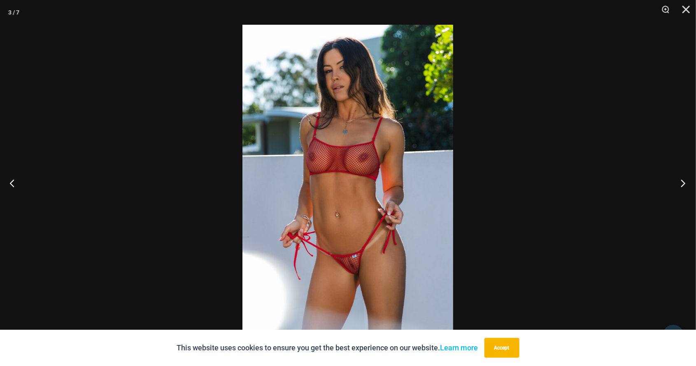 This screenshot has height=366, width=696. Describe the element at coordinates (348, 183) in the screenshot. I see `img: Summer Storm Red 332 Crop Top 449 Thong 02` at that location.